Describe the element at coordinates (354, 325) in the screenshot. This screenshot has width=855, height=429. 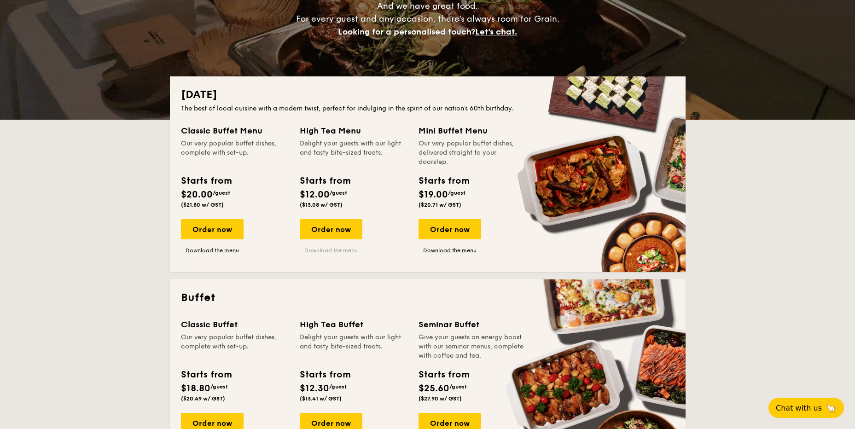
I see `div: High Tea Buffet` at that location.